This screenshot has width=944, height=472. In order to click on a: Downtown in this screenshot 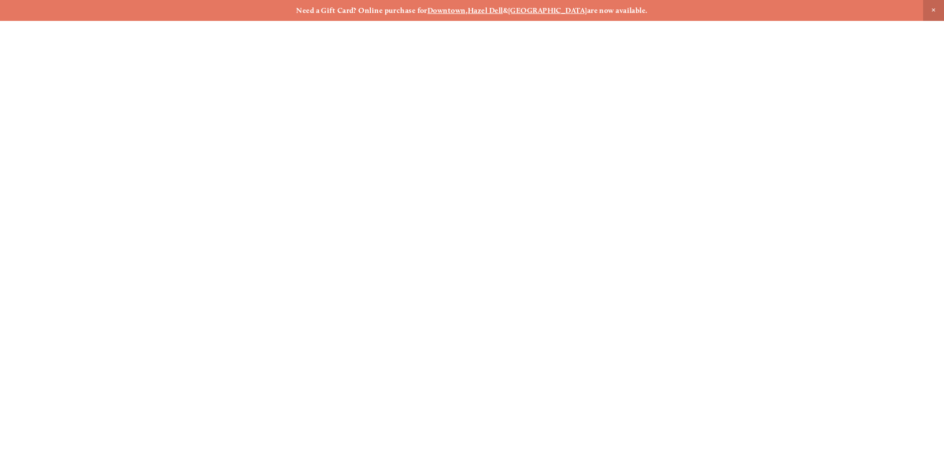, I will do `click(446, 10)`.